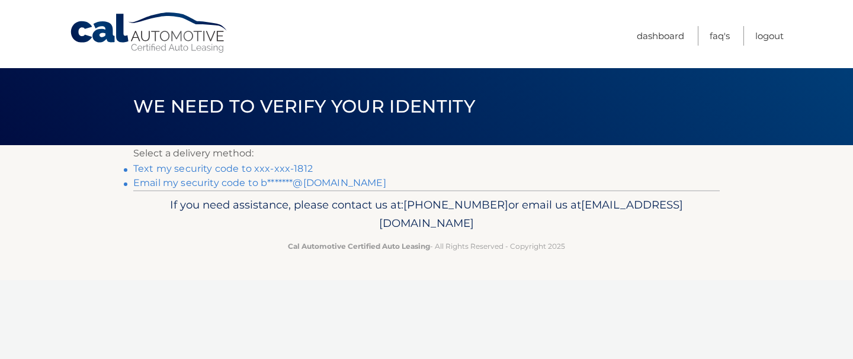 This screenshot has height=359, width=853. What do you see at coordinates (359, 246) in the screenshot?
I see `strong: Cal Automotive Certified Auto Leasing` at bounding box center [359, 246].